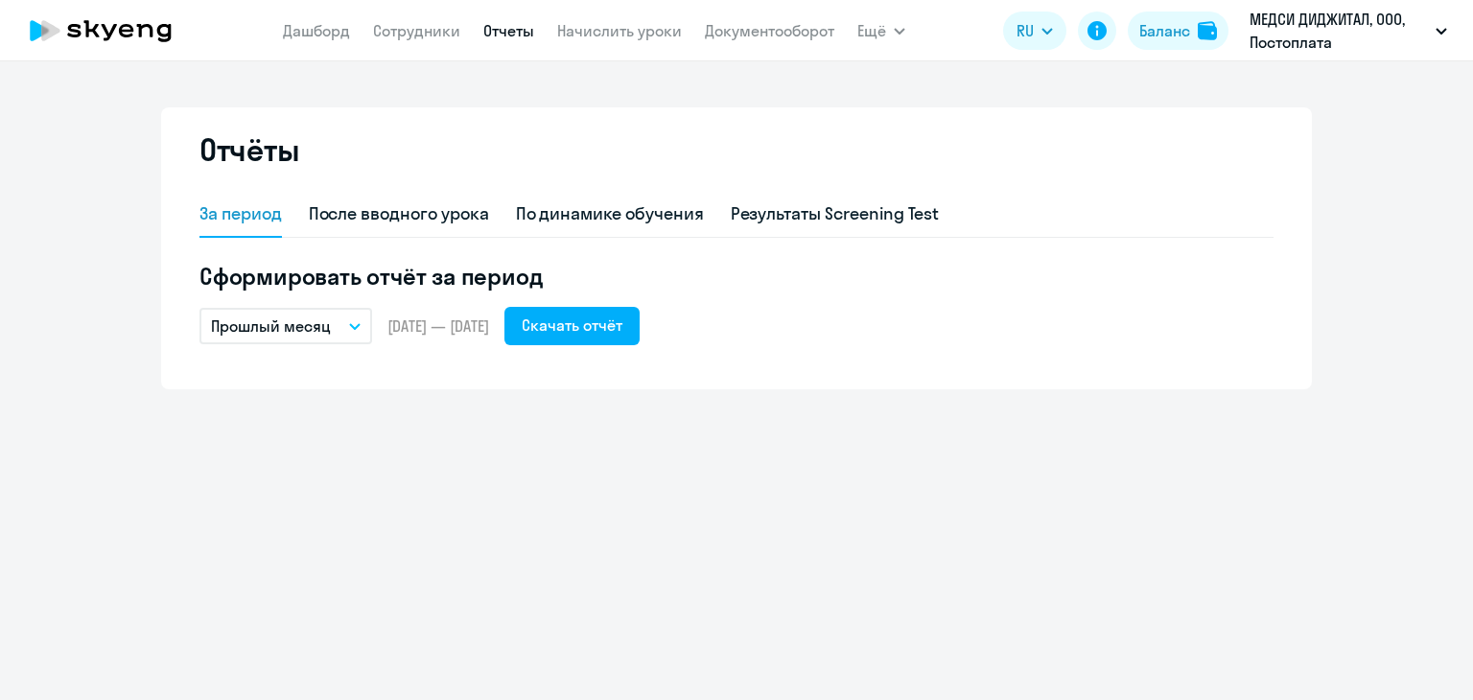 The image size is (1473, 700). I want to click on img: balance, so click(1207, 31).